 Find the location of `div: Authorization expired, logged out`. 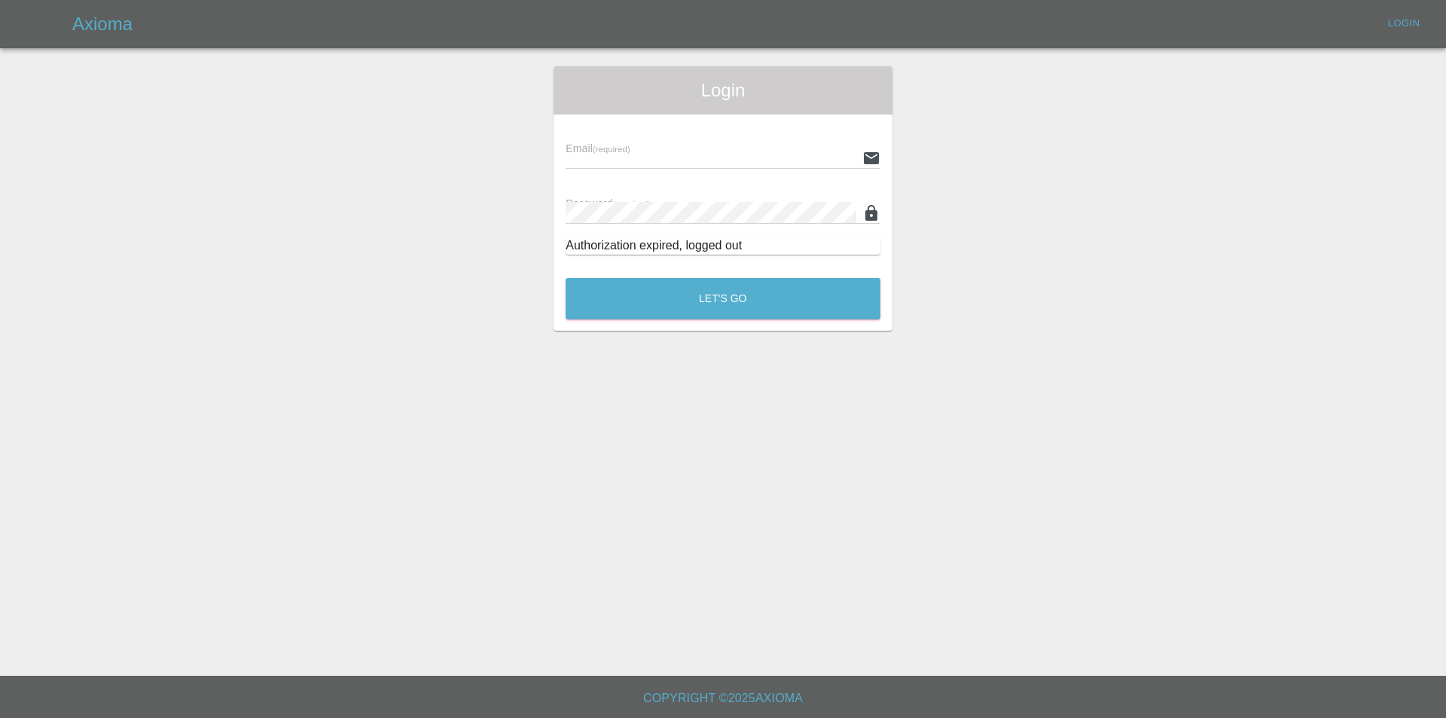

div: Authorization expired, logged out is located at coordinates (723, 245).